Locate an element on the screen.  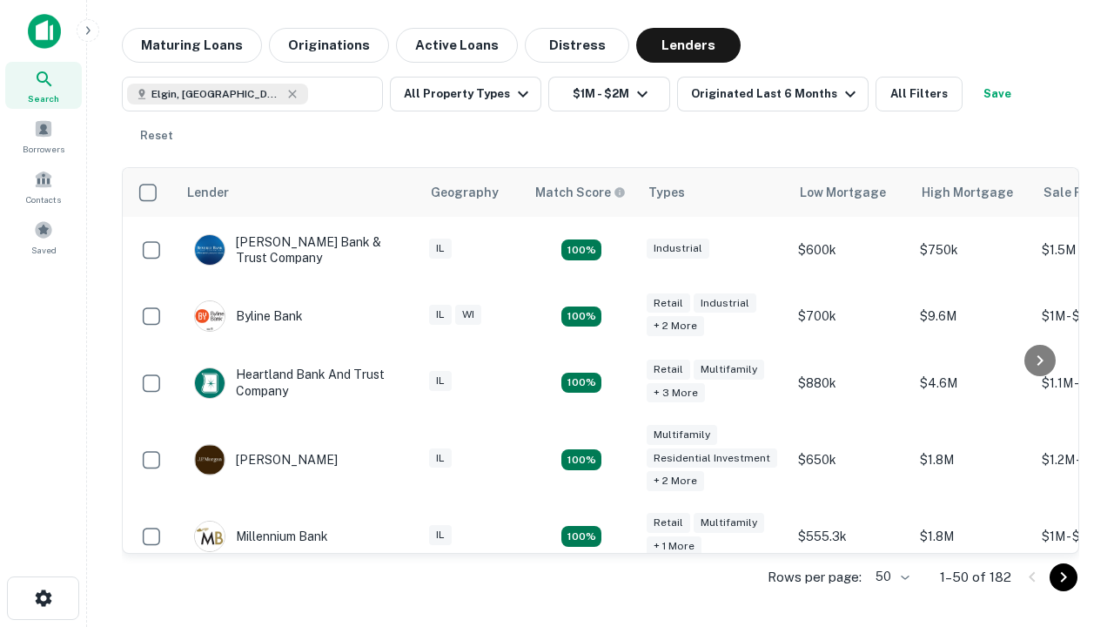
th: Low Mortgage is located at coordinates (851, 192).